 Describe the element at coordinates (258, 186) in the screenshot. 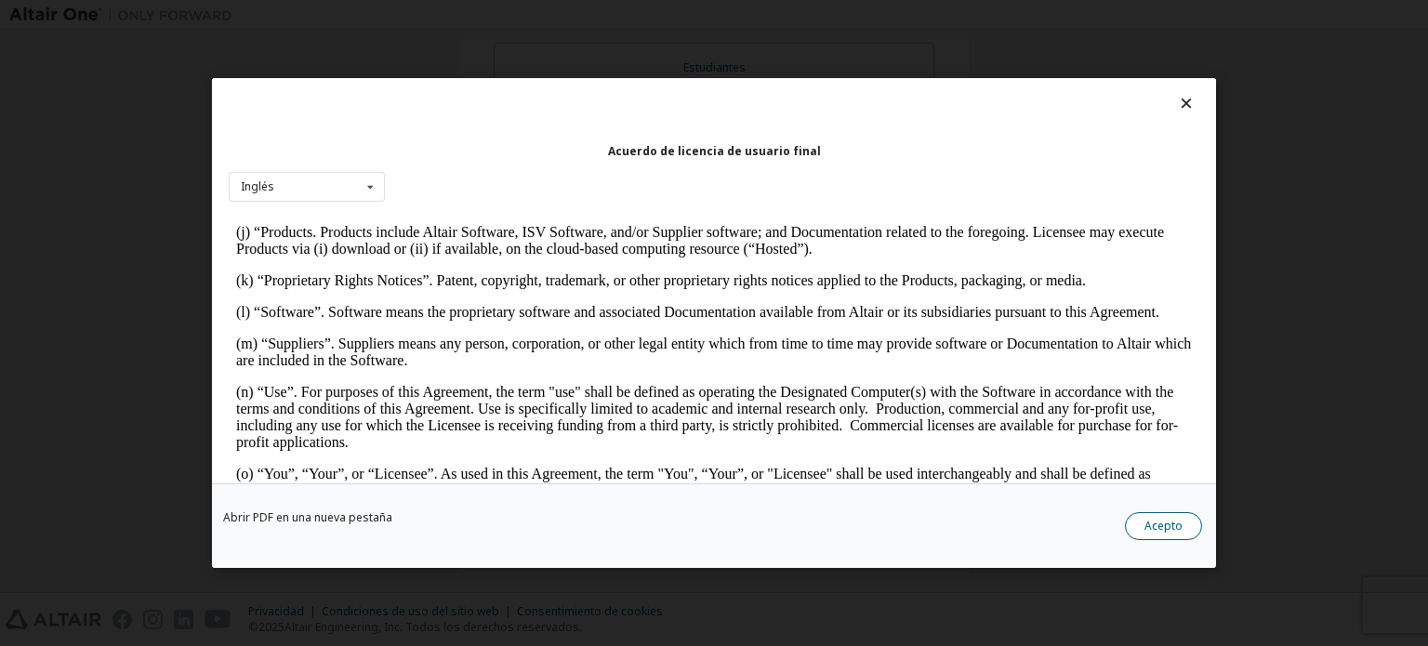

I see `font: Inglés` at that location.